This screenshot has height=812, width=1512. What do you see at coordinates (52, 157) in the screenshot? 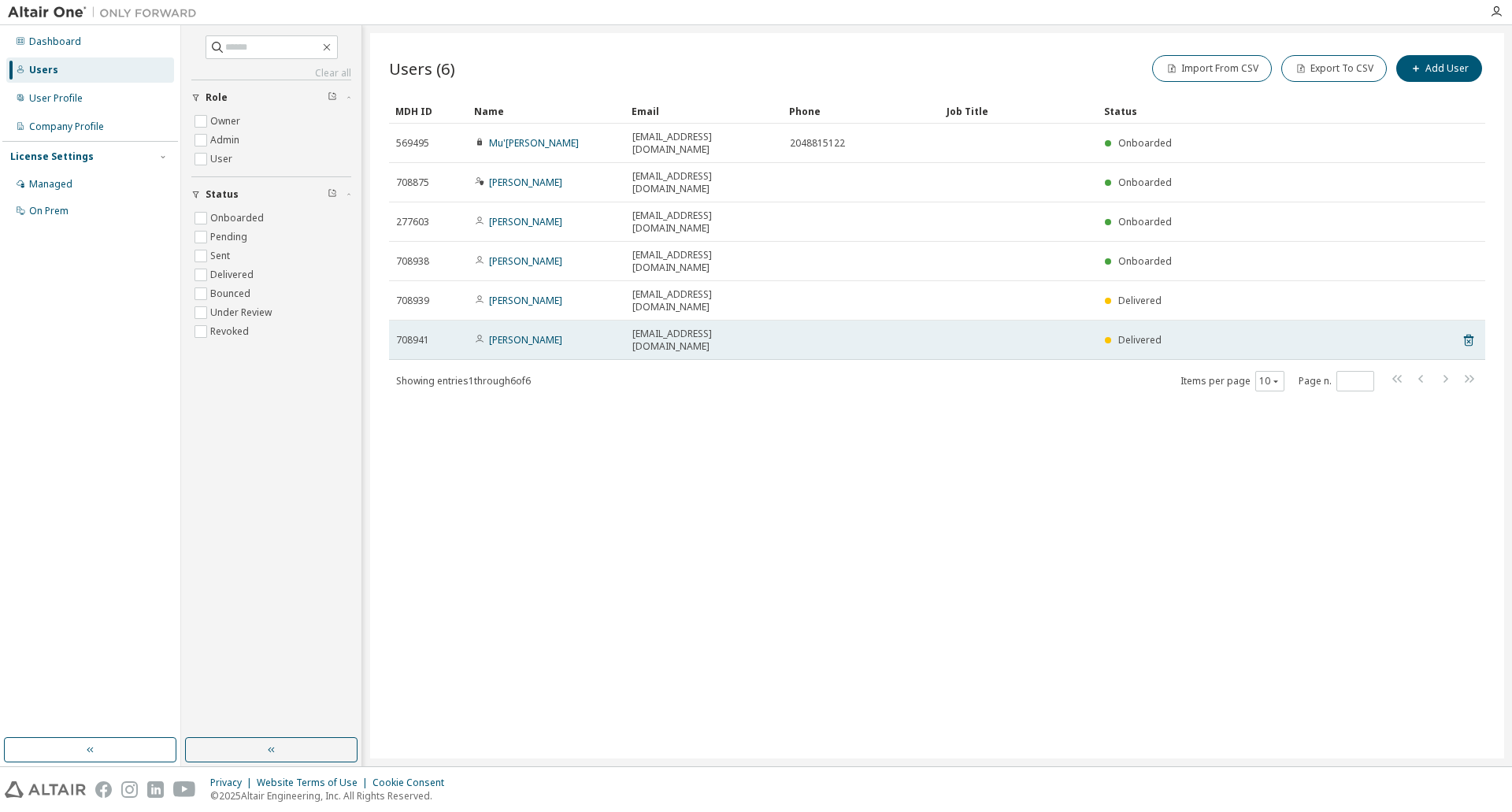
I see `div: License Settings` at bounding box center [52, 157].